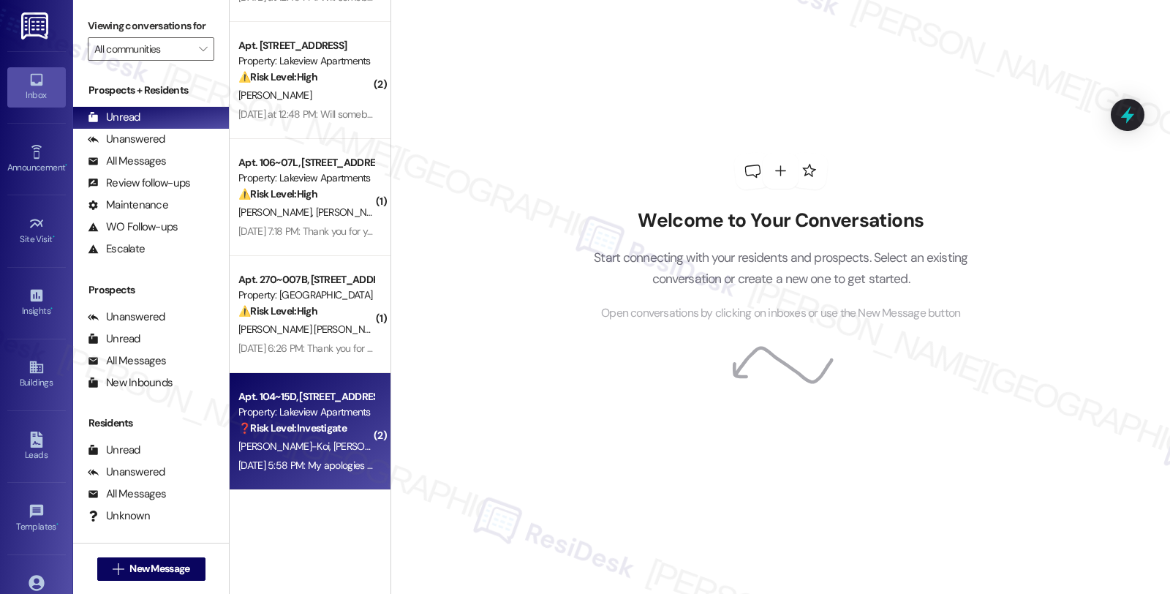 The width and height of the screenshot is (1170, 594). Describe the element at coordinates (292, 428) in the screenshot. I see `strong: ❓ Risk Level: Investigate` at that location.